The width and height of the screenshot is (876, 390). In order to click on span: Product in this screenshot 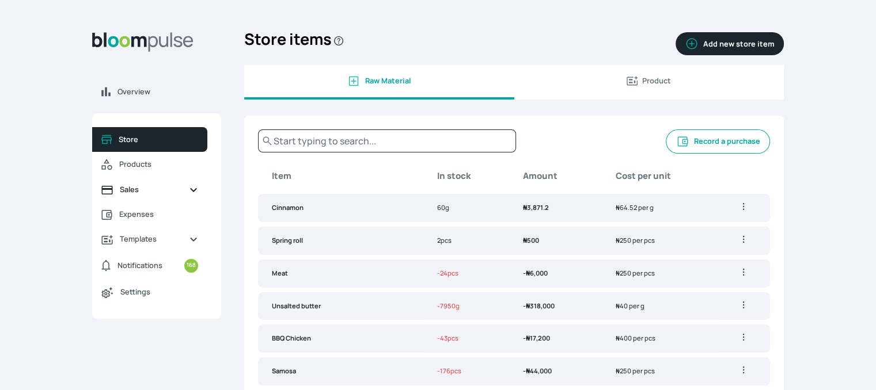, I will do `click(657, 81)`.